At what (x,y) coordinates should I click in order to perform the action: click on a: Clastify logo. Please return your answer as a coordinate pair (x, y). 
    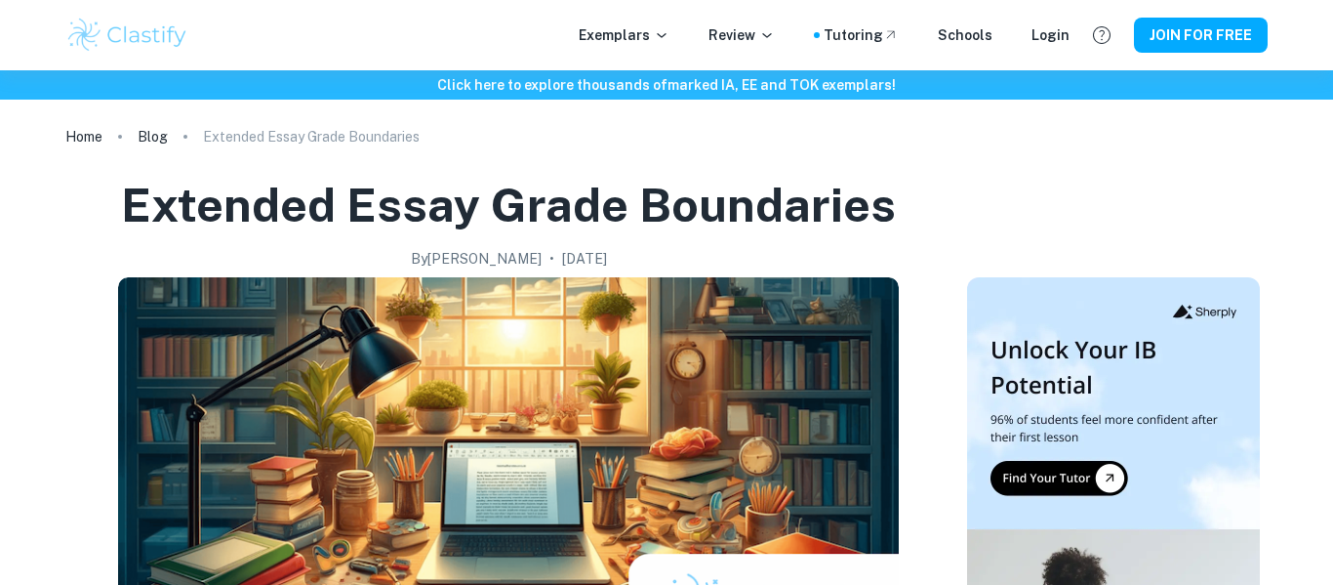
    Looking at the image, I should click on (127, 35).